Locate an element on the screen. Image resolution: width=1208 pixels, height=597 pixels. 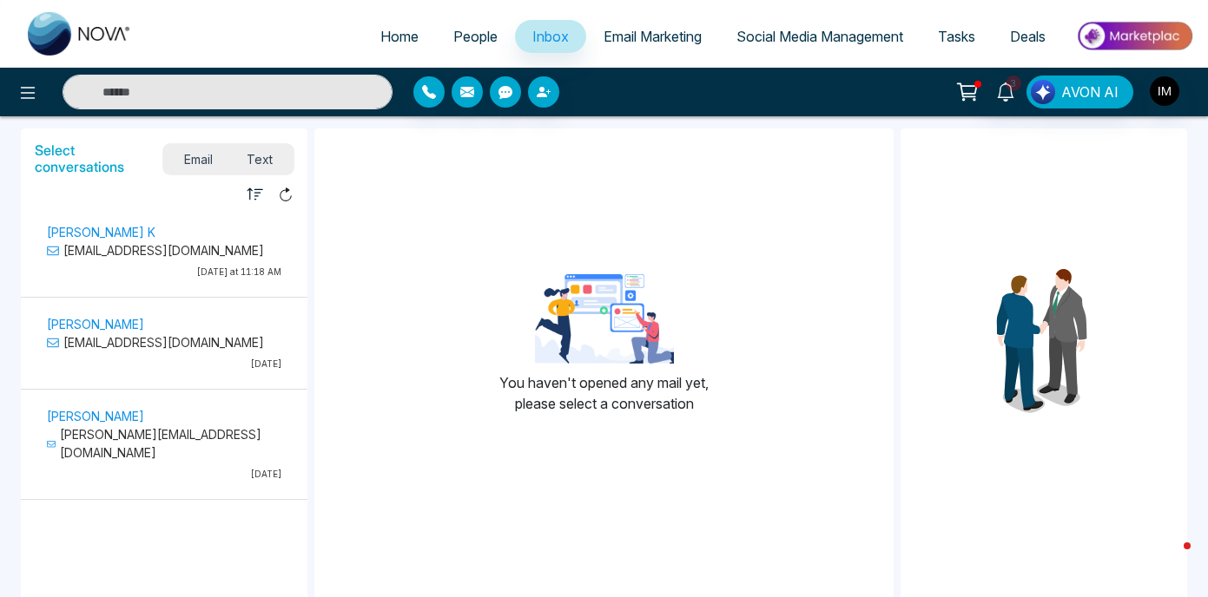
a: People is located at coordinates (475, 36).